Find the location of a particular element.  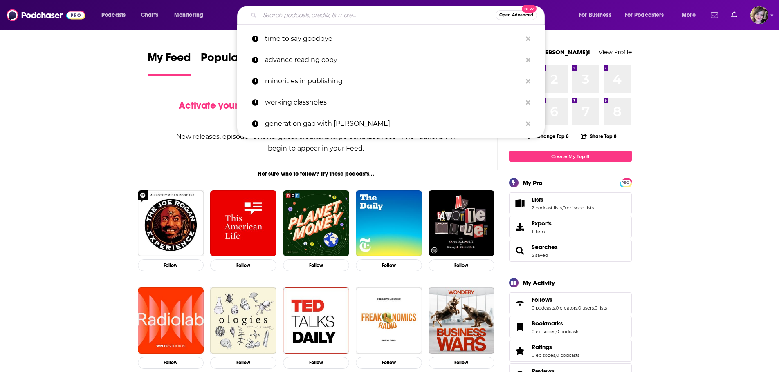

p: working classholes is located at coordinates (393, 103).